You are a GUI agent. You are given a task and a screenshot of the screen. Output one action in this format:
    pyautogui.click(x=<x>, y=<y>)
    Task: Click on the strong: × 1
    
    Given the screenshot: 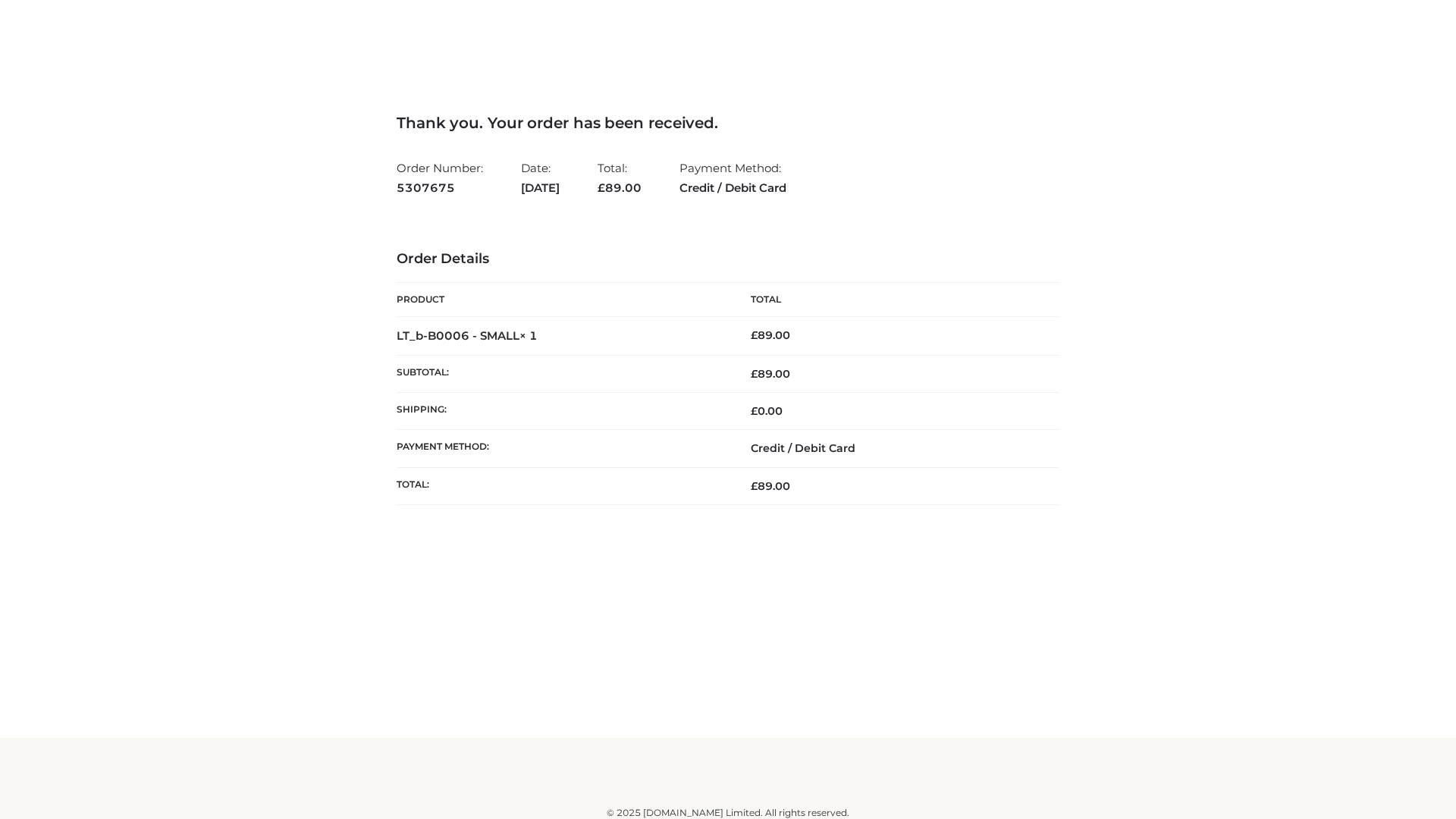 What is the action you would take?
    pyautogui.click(x=528, y=335)
    